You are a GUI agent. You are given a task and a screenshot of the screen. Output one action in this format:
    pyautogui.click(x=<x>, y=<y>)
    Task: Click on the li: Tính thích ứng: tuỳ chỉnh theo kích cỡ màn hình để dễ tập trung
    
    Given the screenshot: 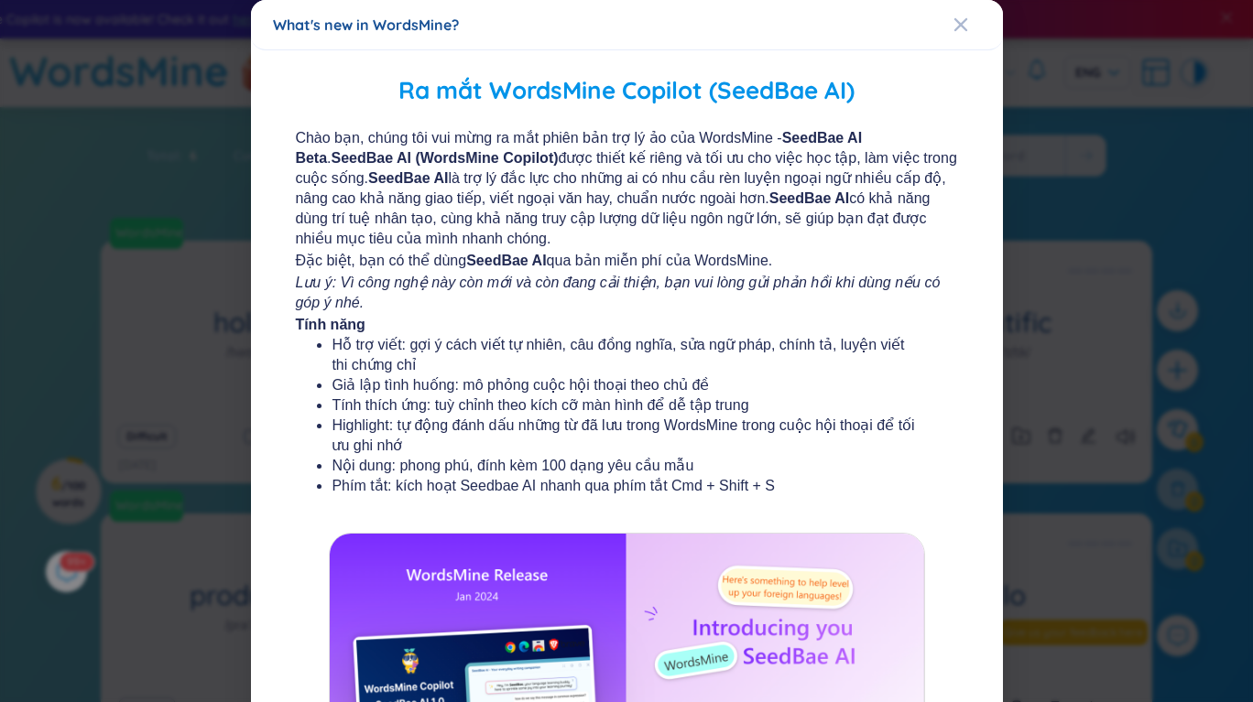 What is the action you would take?
    pyautogui.click(x=626, y=406)
    